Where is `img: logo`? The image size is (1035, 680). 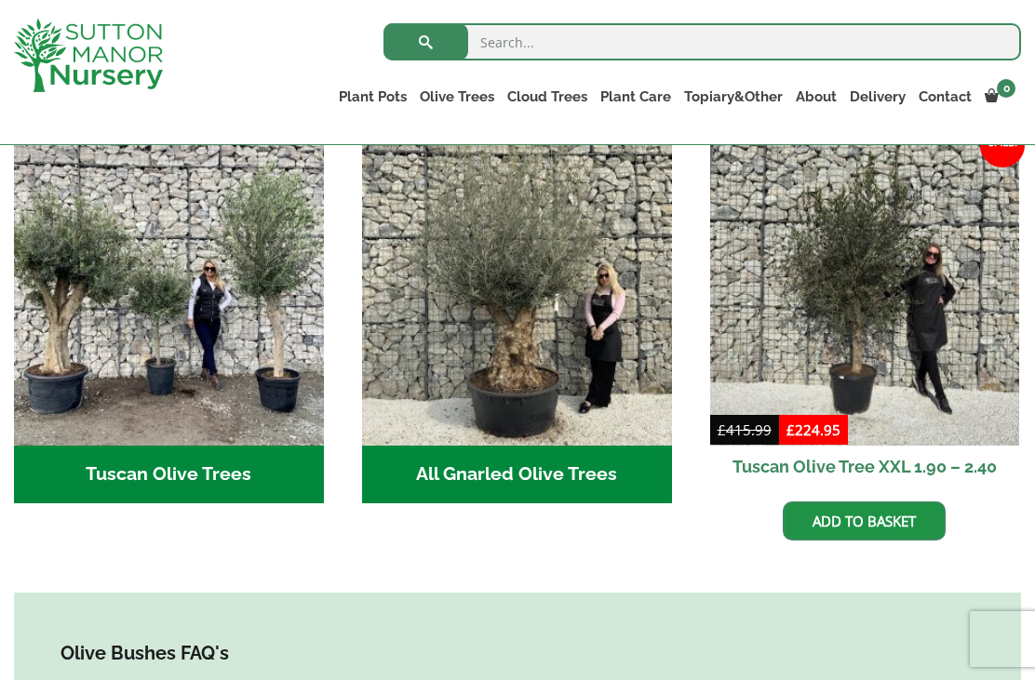 img: logo is located at coordinates (88, 55).